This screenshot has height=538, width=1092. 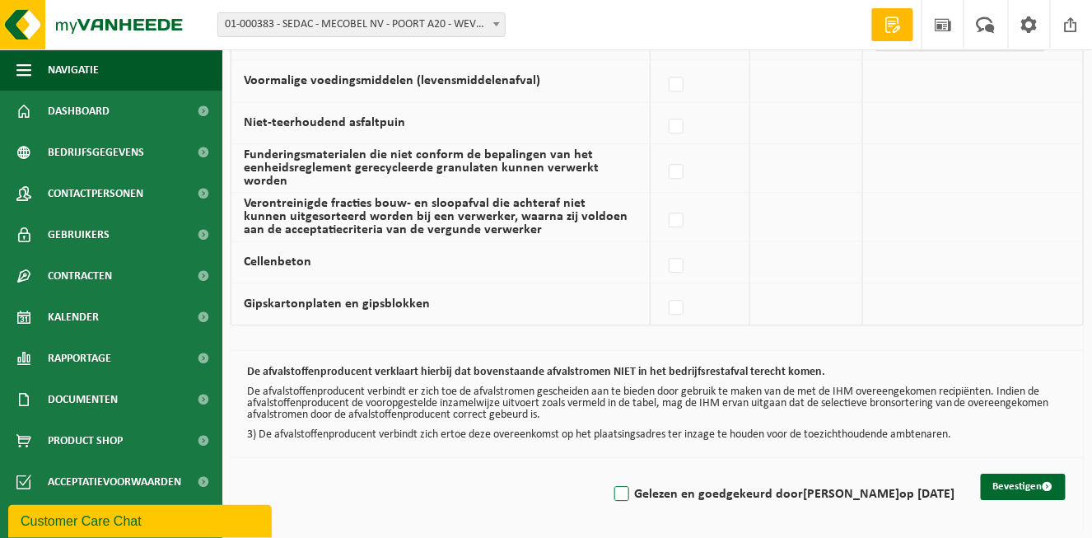 I want to click on span: Kalender, so click(x=73, y=317).